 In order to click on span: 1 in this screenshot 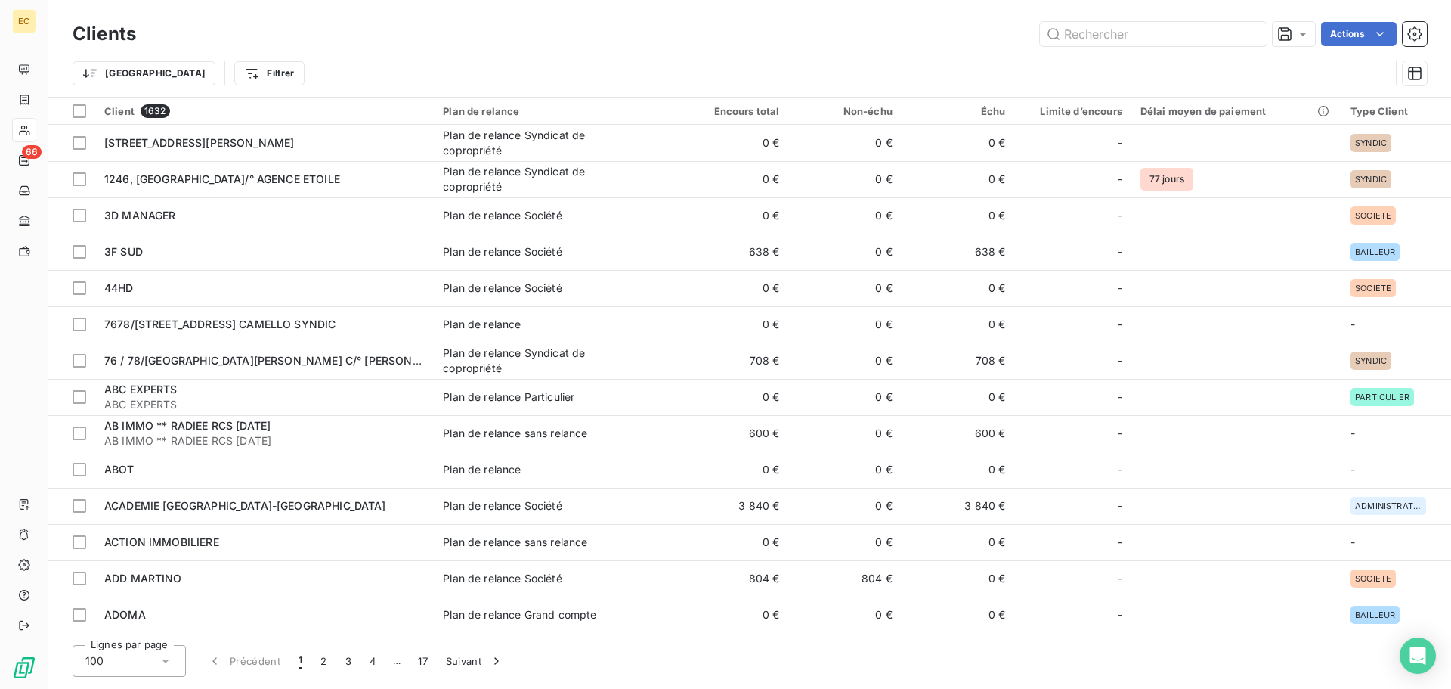, I will do `click(300, 661)`.